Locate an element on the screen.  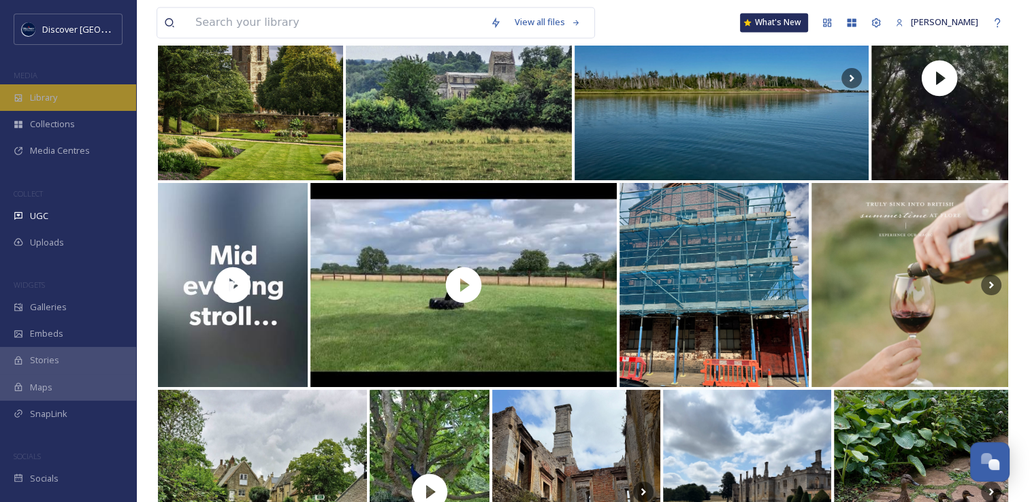
span: Galleries is located at coordinates (48, 307).